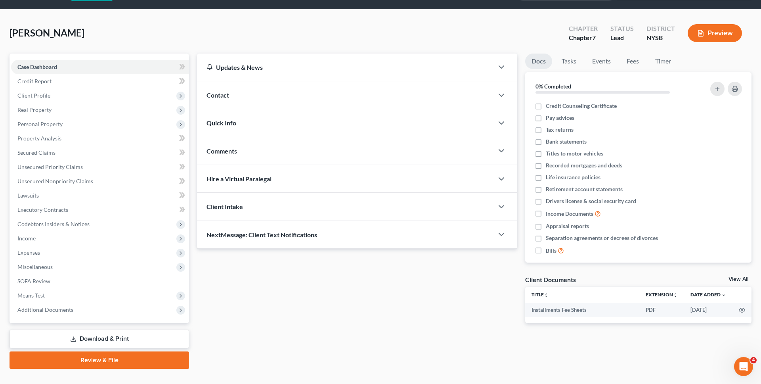  What do you see at coordinates (34, 95) in the screenshot?
I see `span: Client Profile` at bounding box center [34, 95].